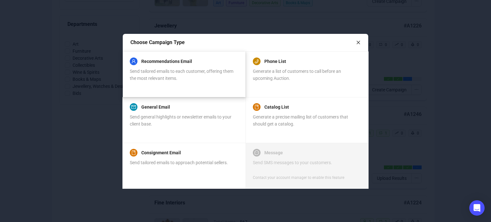 The width and height of the screenshot is (491, 222). What do you see at coordinates (134, 107) in the screenshot?
I see `span: mail` at bounding box center [134, 107].